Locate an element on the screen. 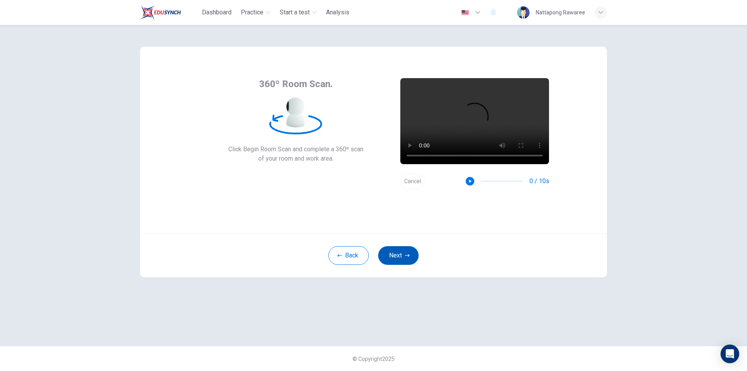 Image resolution: width=747 pixels, height=371 pixels. a: Dashboard is located at coordinates (217, 12).